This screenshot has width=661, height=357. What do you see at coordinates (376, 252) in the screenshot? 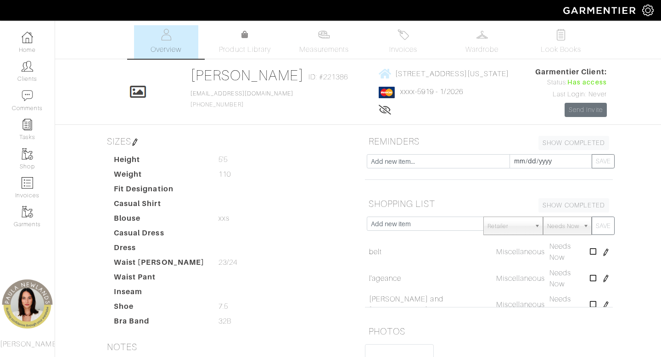
I see `a: belt` at bounding box center [376, 252].